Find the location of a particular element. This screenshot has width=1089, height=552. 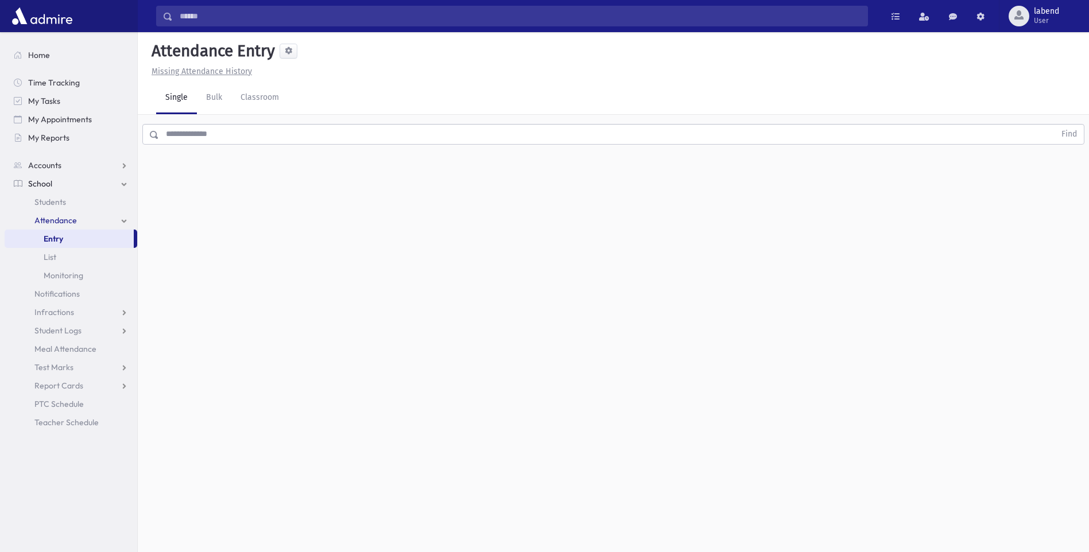

span: Students is located at coordinates (50, 202).